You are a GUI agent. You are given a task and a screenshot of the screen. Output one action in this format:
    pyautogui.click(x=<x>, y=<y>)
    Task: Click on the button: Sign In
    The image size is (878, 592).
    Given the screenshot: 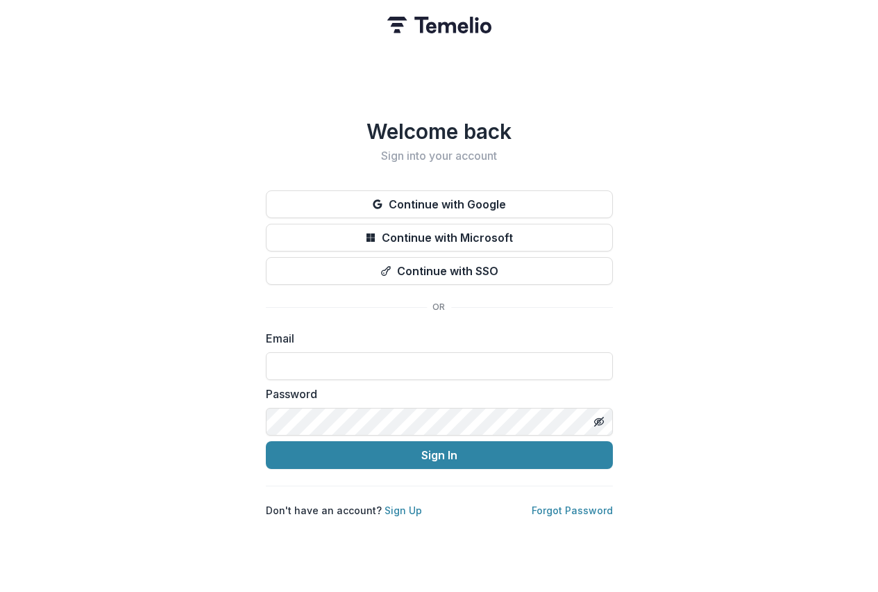 What is the action you would take?
    pyautogui.click(x=439, y=455)
    